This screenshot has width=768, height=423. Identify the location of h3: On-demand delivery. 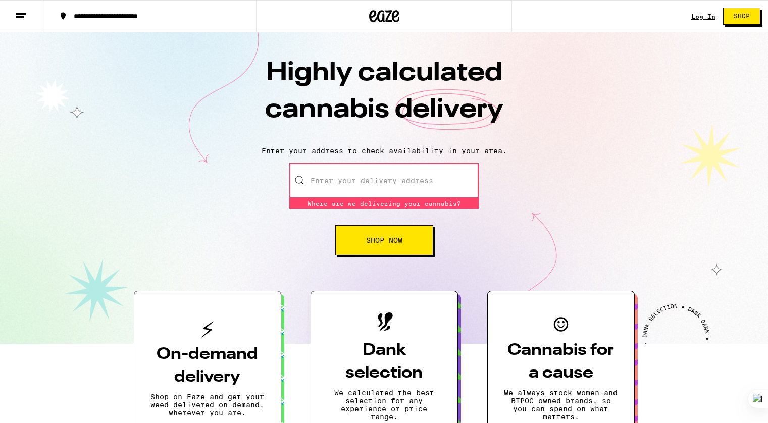
(208, 366).